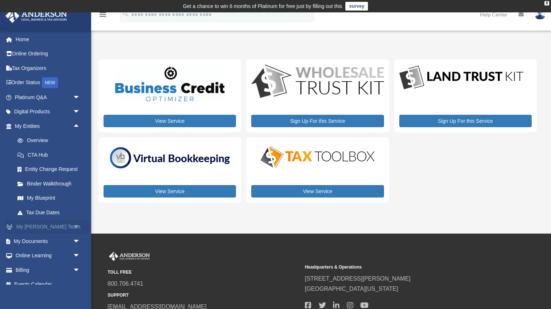 This screenshot has width=551, height=309. Describe the element at coordinates (317, 82) in the screenshot. I see `img: WS-Trust-Kit-lgo-1.jpg` at that location.